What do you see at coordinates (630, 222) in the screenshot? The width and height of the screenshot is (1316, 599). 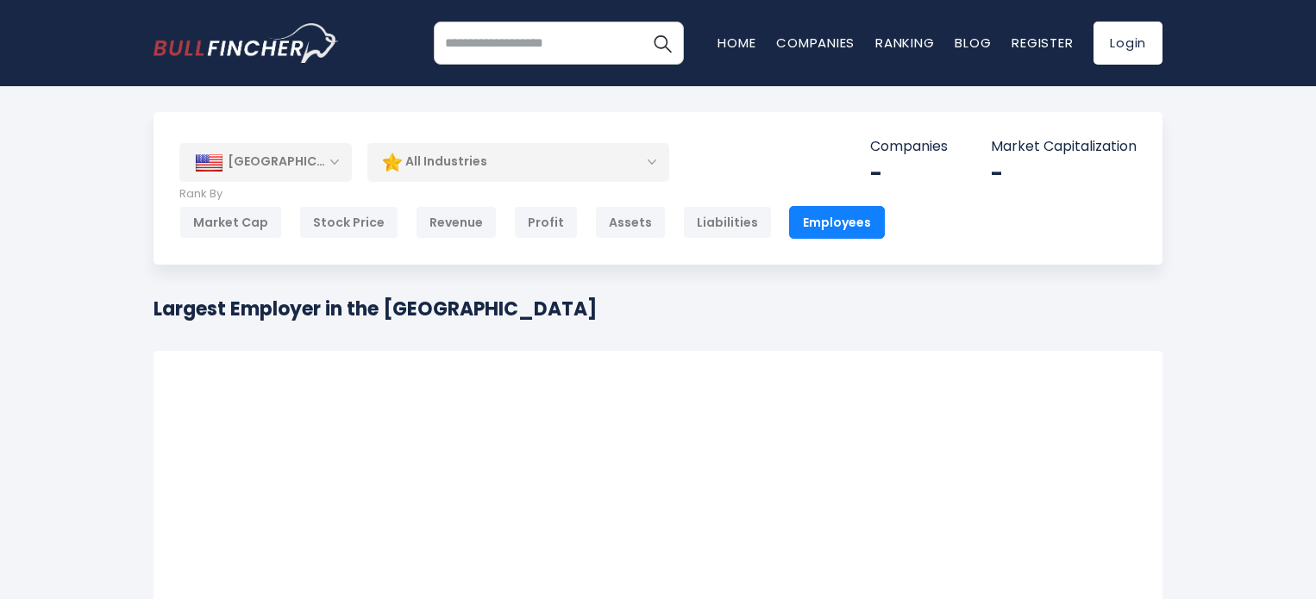 I see `div: Assets` at bounding box center [630, 222].